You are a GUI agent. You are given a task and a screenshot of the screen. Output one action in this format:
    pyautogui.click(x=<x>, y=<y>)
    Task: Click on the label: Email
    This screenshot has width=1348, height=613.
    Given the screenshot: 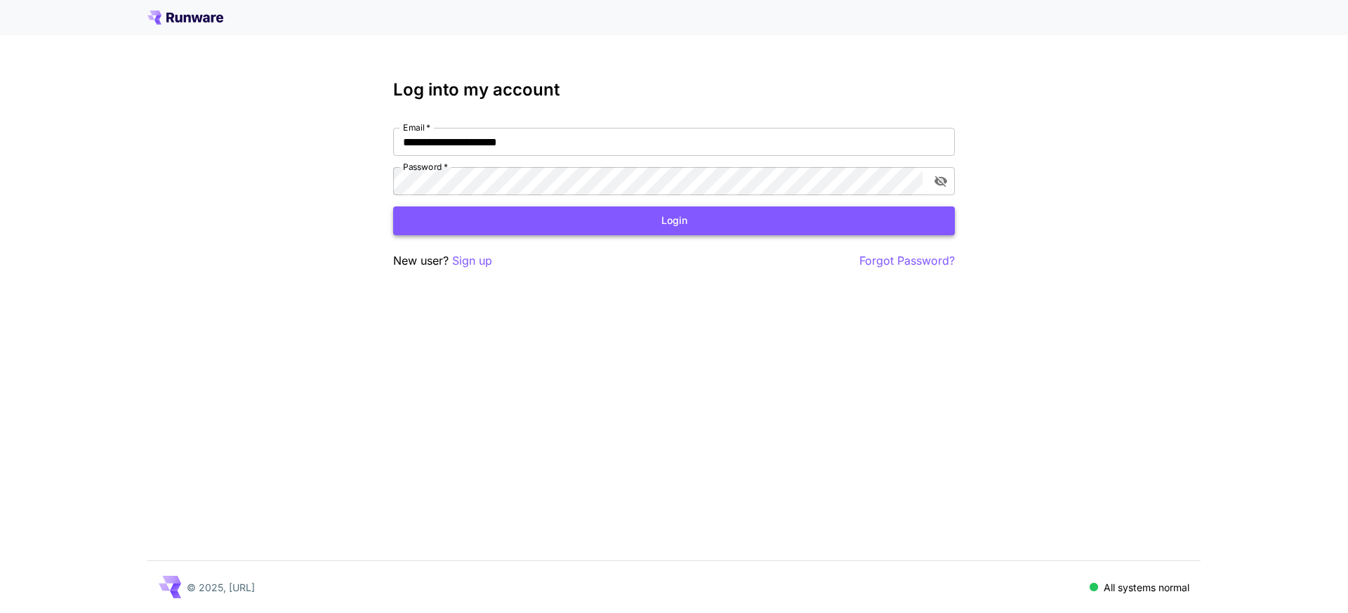 What is the action you would take?
    pyautogui.click(x=416, y=127)
    